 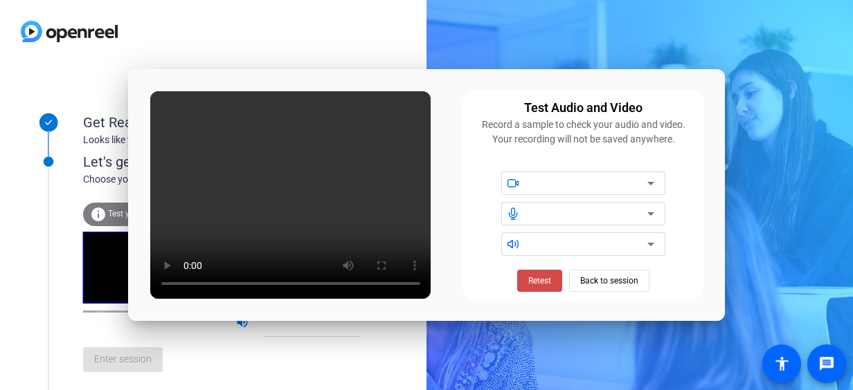 I want to click on mat-icon: message, so click(x=827, y=364).